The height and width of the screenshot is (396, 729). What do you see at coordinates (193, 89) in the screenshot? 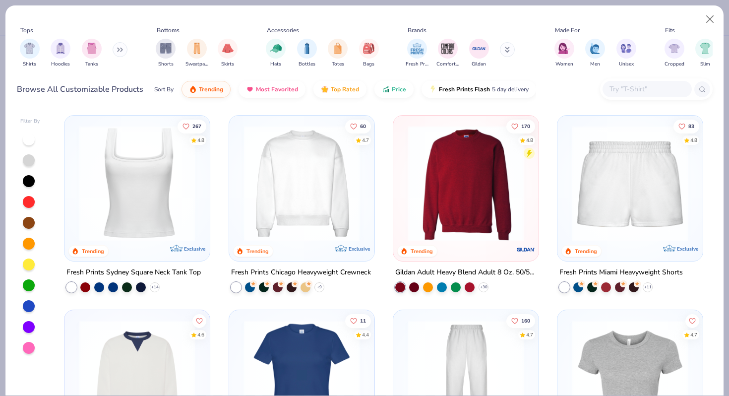
I see `img: trending.gif` at bounding box center [193, 89].